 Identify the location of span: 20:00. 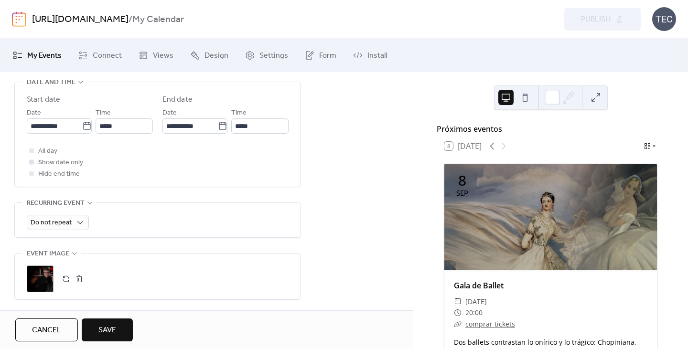
(474, 313).